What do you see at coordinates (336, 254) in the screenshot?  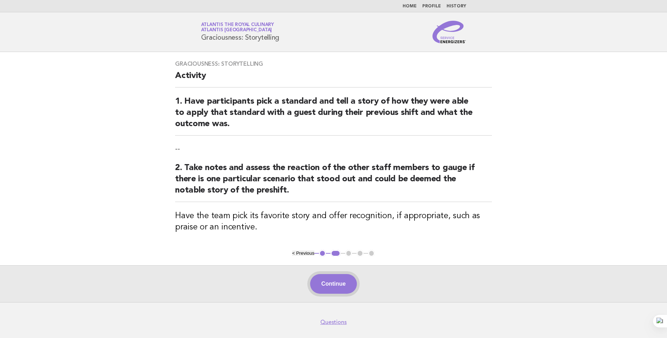 I see `button: 2` at bounding box center [336, 254].